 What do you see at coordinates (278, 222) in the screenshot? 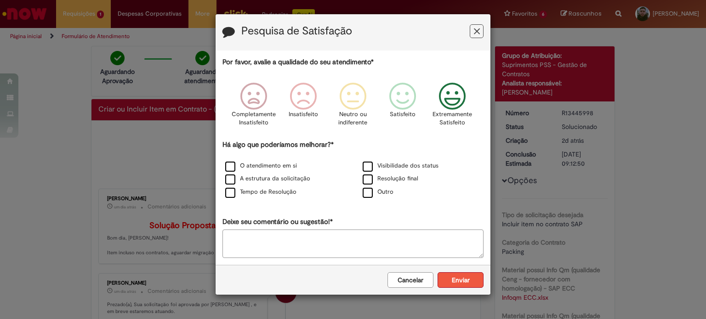
I see `label: Deixe seu comentário ou sugestão!*` at bounding box center [278, 222].